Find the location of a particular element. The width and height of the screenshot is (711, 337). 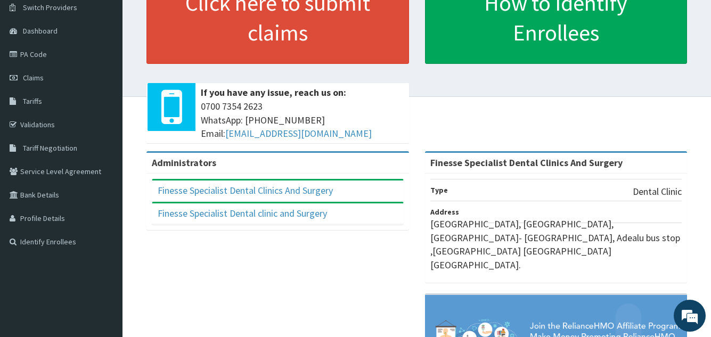

a: Finesse Specialist Dental Clinics And Surgery is located at coordinates (245, 190).